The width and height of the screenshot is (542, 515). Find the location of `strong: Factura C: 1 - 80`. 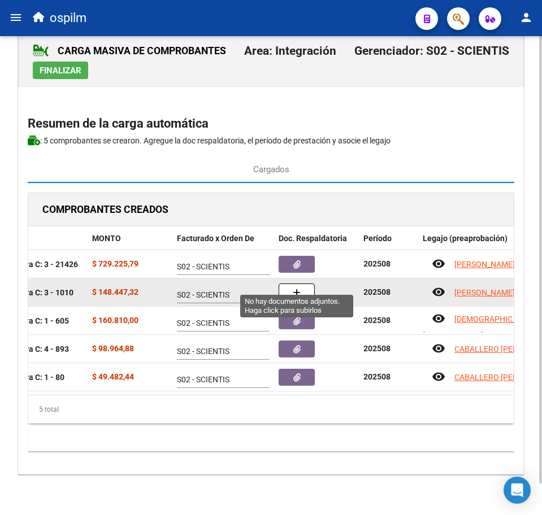

strong: Factura C: 1 - 80 is located at coordinates (35, 377).